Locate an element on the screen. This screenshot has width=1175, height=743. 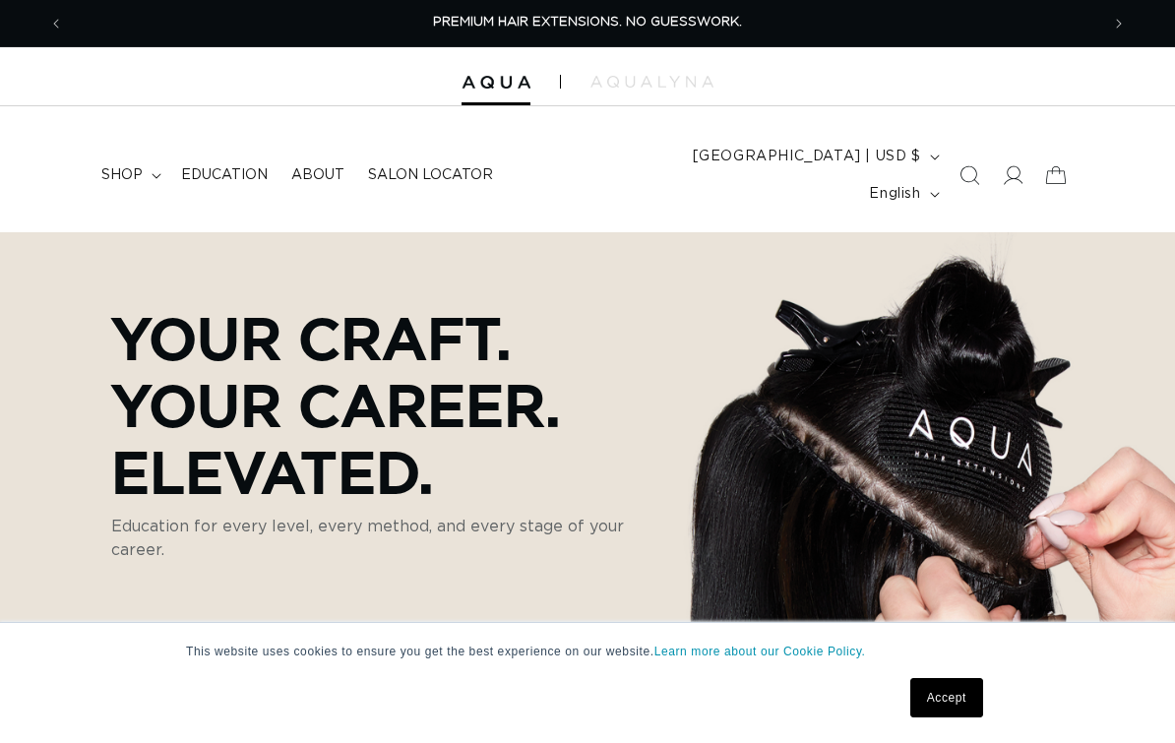
img: Aqua Hair Extensions is located at coordinates (496, 83).